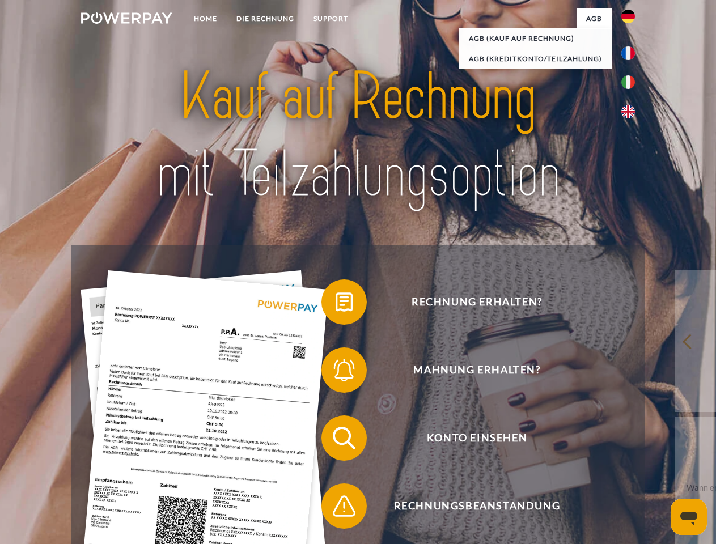  Describe the element at coordinates (344, 506) in the screenshot. I see `img: qb_warning.svg` at that location.